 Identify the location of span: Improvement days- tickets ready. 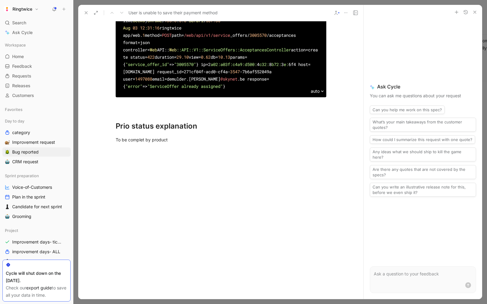
(38, 242).